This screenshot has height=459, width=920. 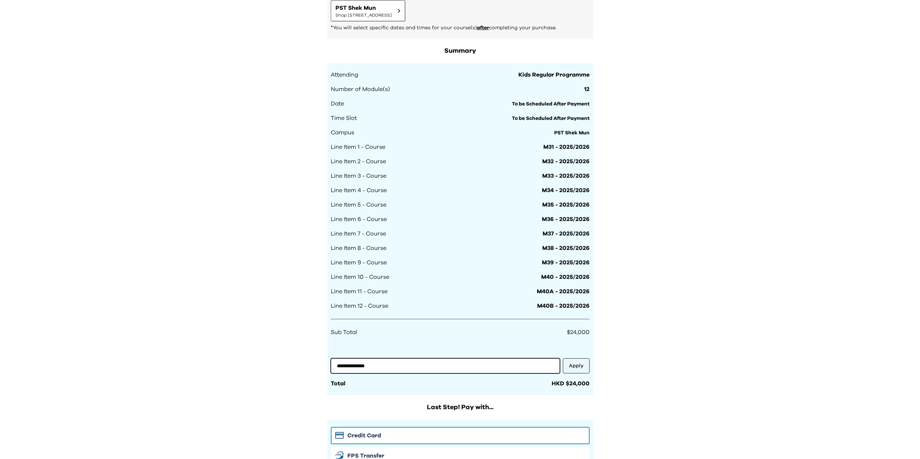 What do you see at coordinates (358, 147) in the screenshot?
I see `span: Line Item 1 - Course` at bounding box center [358, 147].